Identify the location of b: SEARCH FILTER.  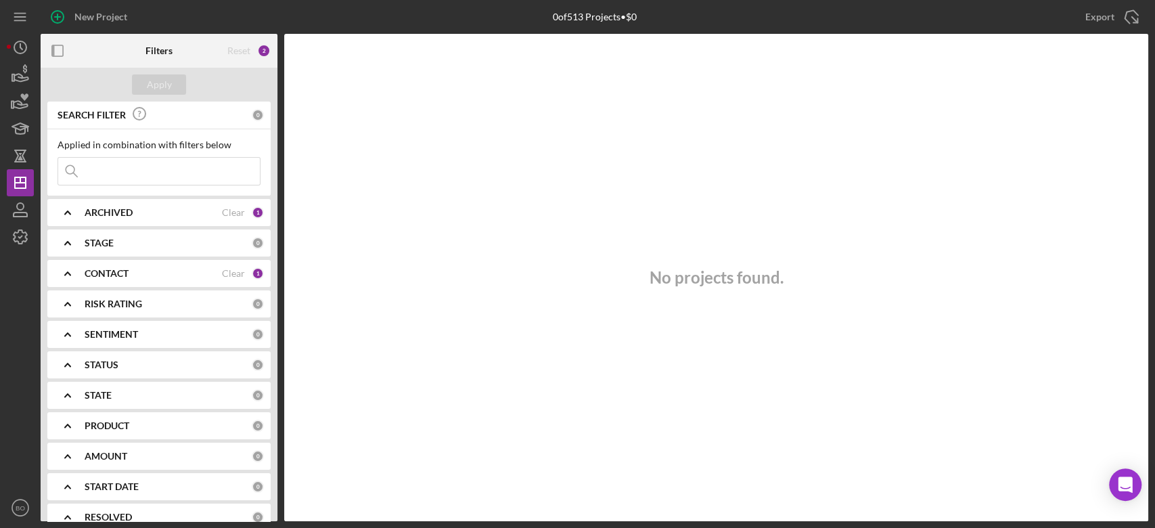
(91, 115).